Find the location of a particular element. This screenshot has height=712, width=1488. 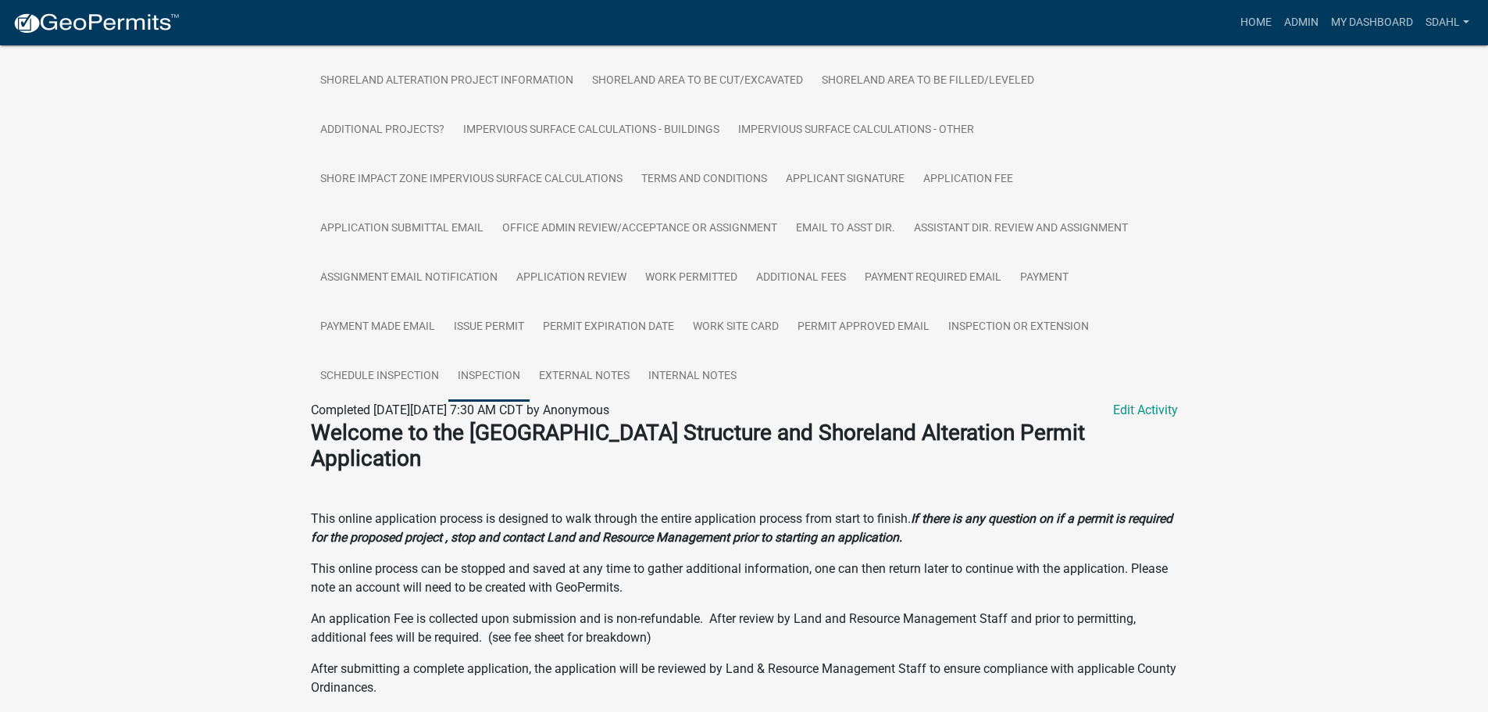

p: After submitting a complete application, the application will be reviewed by Land & Resource Mana... is located at coordinates (745, 678).